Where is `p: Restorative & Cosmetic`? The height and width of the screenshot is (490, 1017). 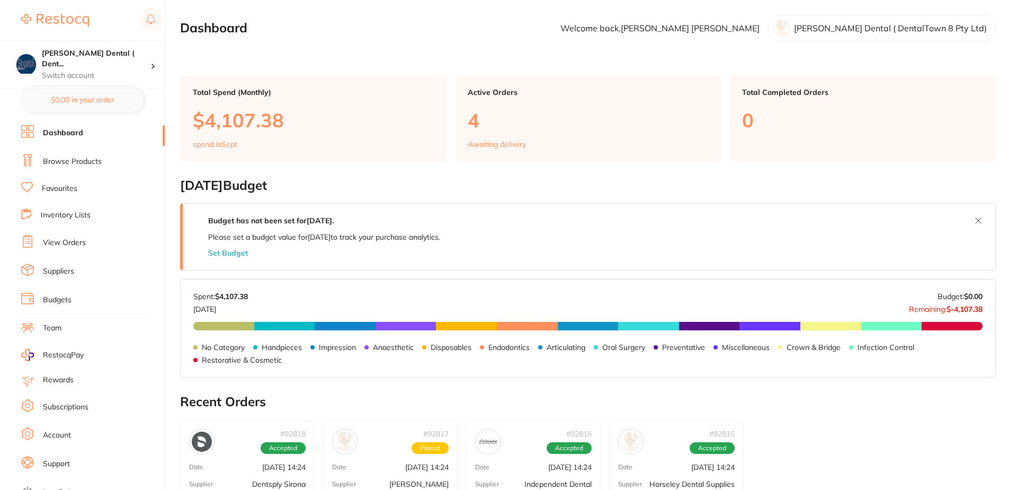
p: Restorative & Cosmetic is located at coordinates (242, 360).